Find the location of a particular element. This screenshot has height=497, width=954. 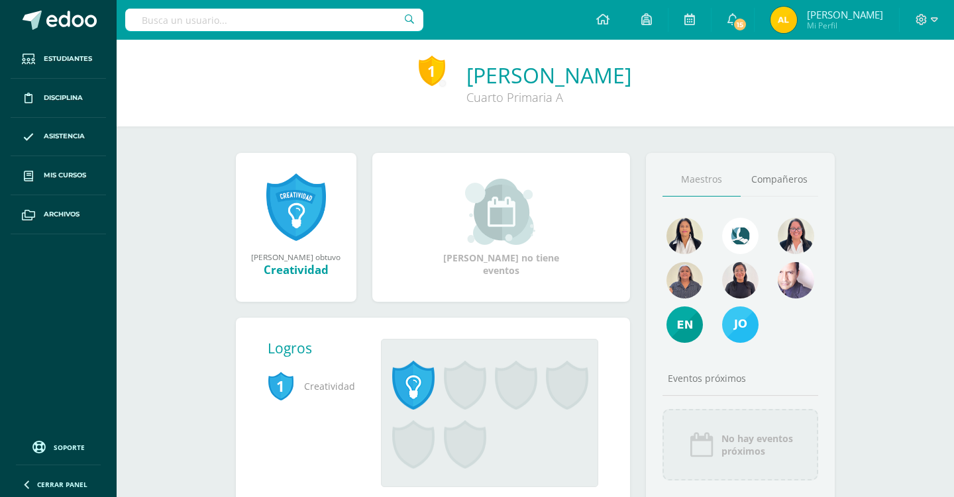

img: e66f3d6146cb37567fb870b6f40b2321.png is located at coordinates (684, 236).